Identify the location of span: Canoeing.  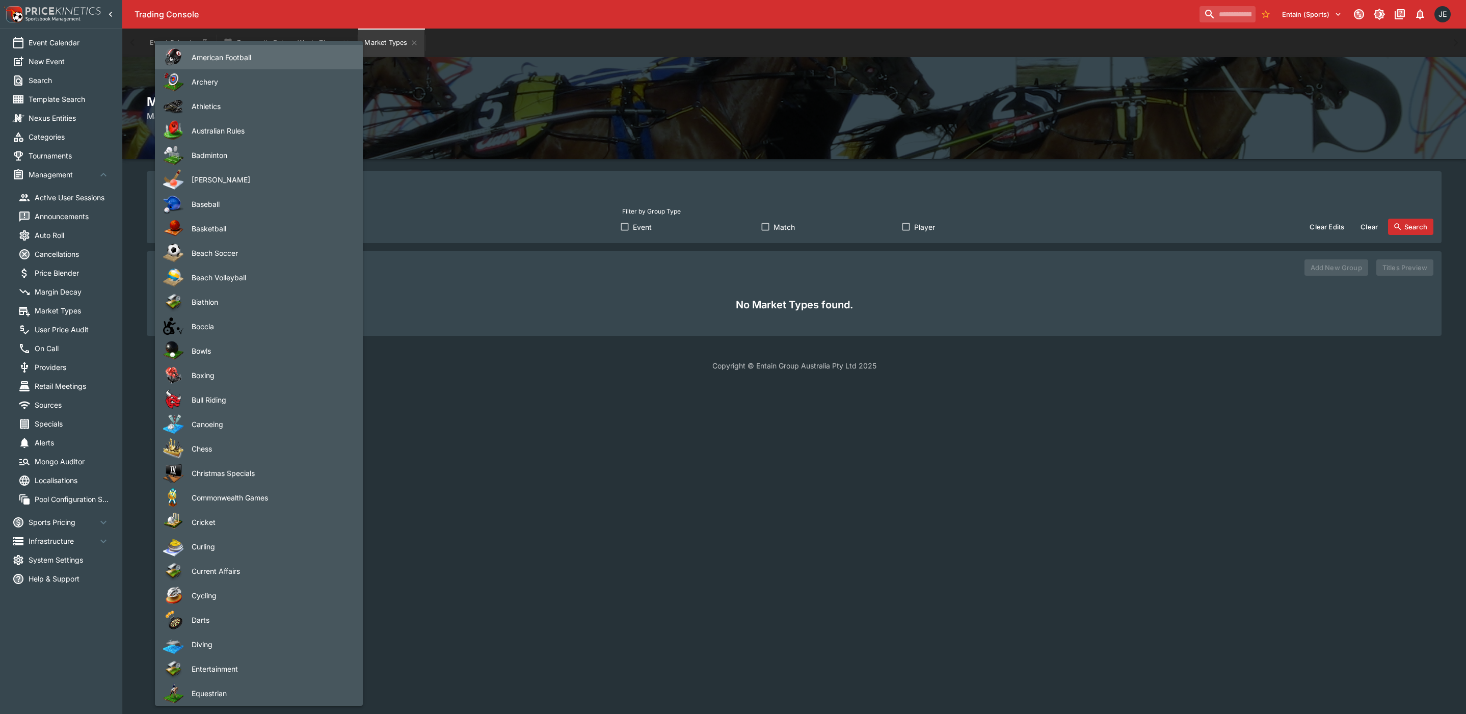
(269, 424).